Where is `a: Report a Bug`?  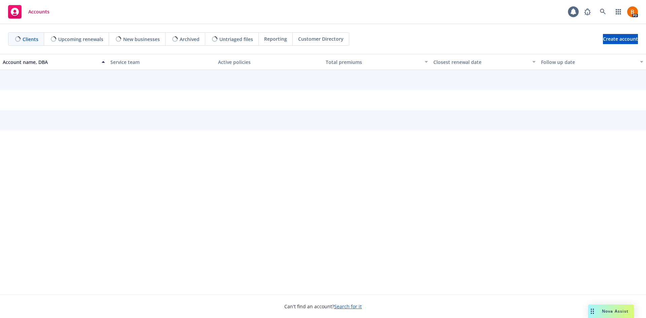 a: Report a Bug is located at coordinates (588, 12).